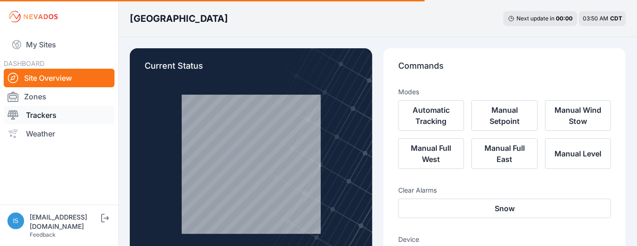 The width and height of the screenshot is (637, 246). I want to click on button: Manual Setpoint, so click(505, 115).